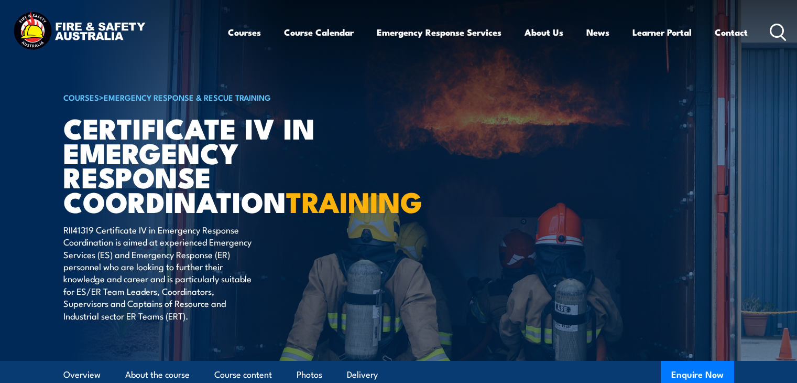  Describe the element at coordinates (159, 272) in the screenshot. I see `p: RII41319 Certificate IV in Emergency Response Coordination is aimed at experienced Emergency Serv...` at that location.